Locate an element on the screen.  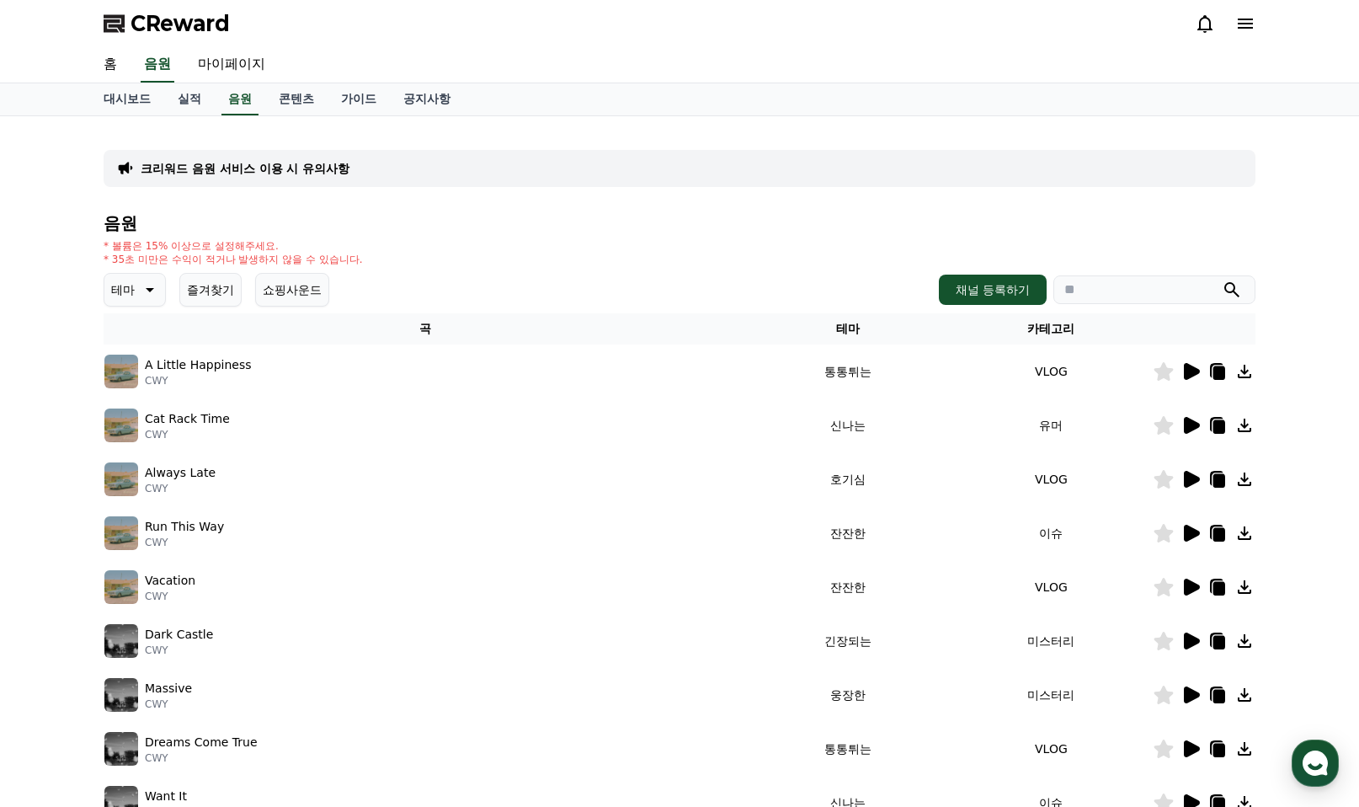
p: Always Late is located at coordinates (180, 472).